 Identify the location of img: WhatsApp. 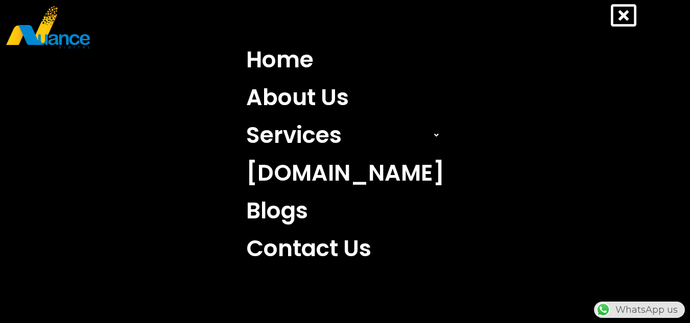
(604, 310).